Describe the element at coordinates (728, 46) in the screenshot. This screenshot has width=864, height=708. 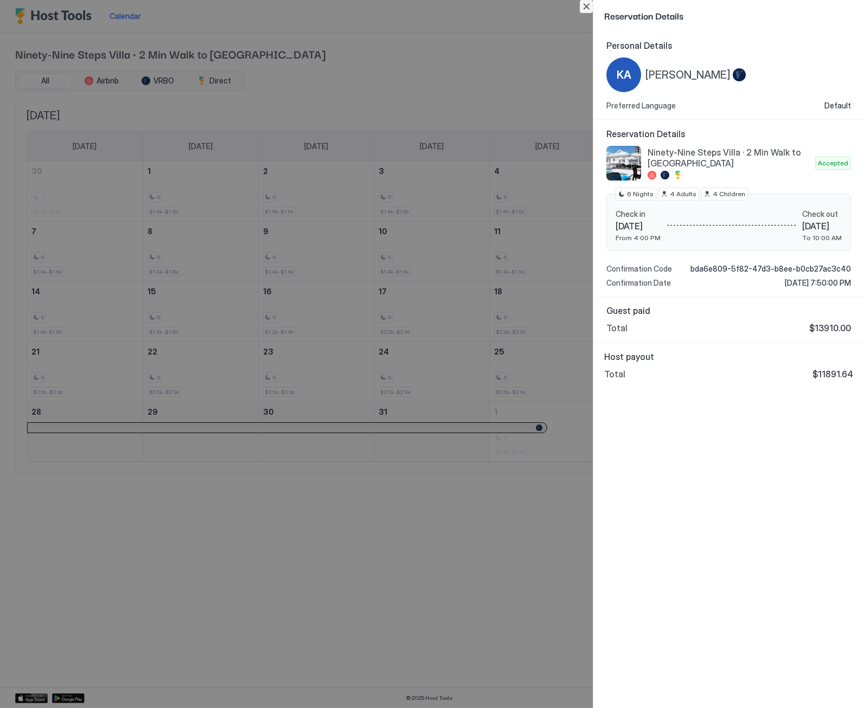
I see `span: Personal Details` at that location.